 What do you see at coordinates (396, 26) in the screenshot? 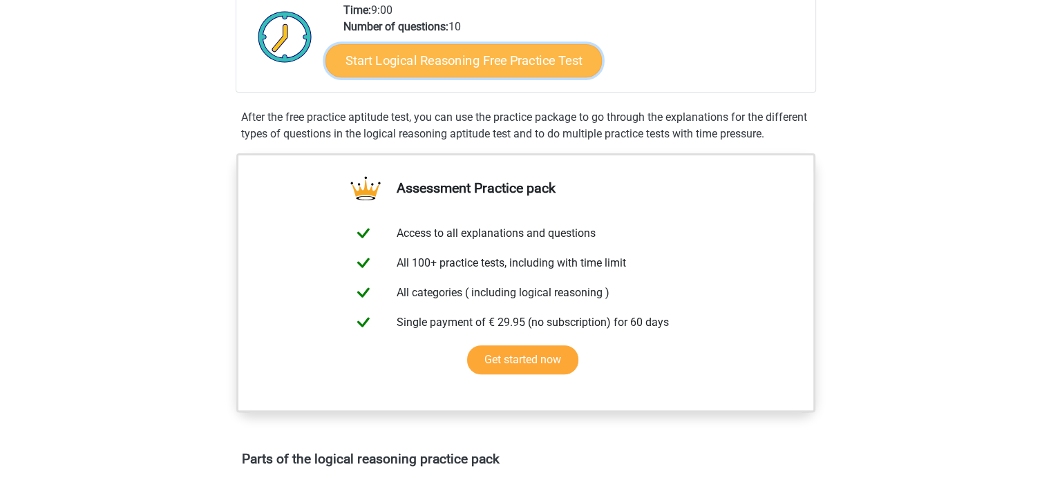
I see `b: Number of questions:` at bounding box center [396, 26].